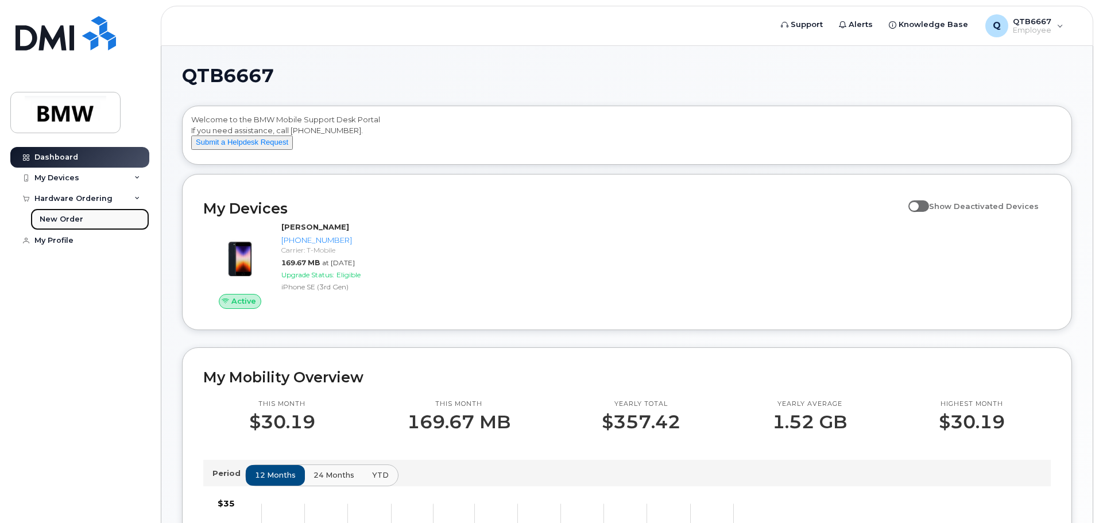 The width and height of the screenshot is (1099, 523). Describe the element at coordinates (300, 262) in the screenshot. I see `span: 169.67 MB` at that location.